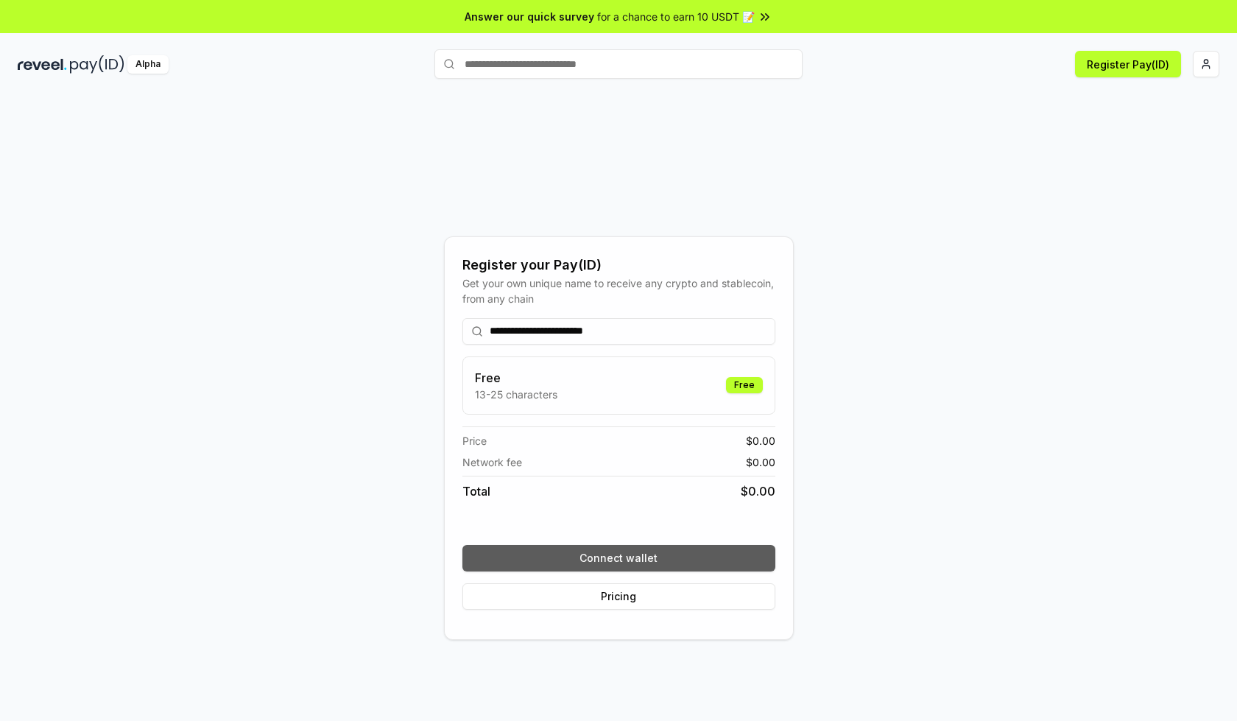 This screenshot has height=721, width=1237. What do you see at coordinates (42, 64) in the screenshot?
I see `img: reveel_dark` at bounding box center [42, 64].